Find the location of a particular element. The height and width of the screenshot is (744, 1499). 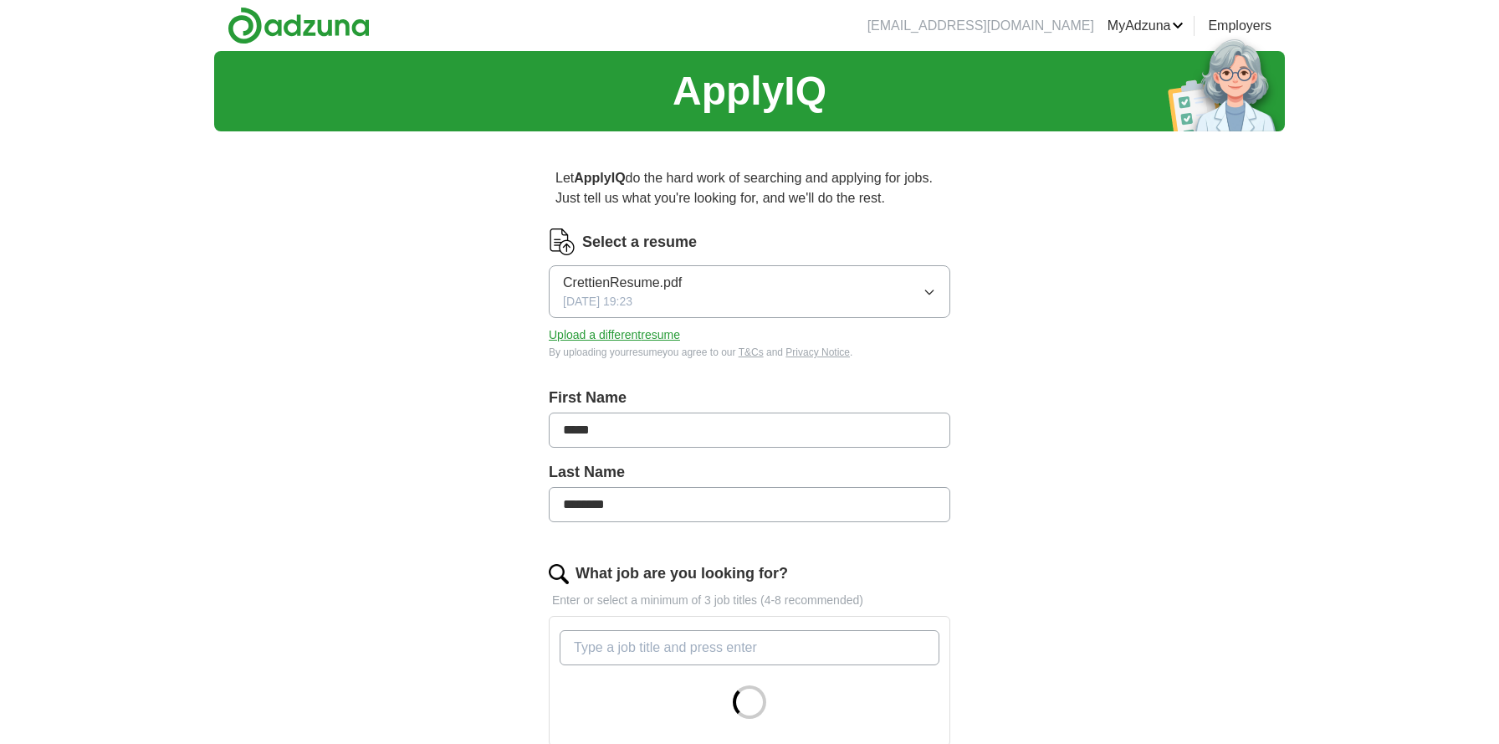

strong: ApplyIQ is located at coordinates (599, 177).